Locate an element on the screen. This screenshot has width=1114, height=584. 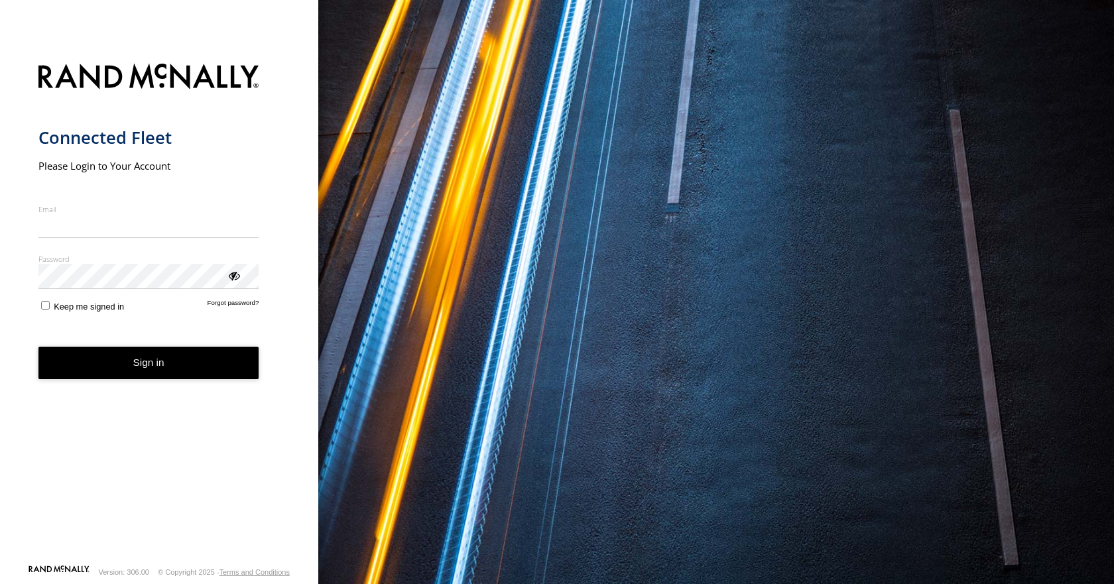
a: Forgot password? is located at coordinates (233, 305).